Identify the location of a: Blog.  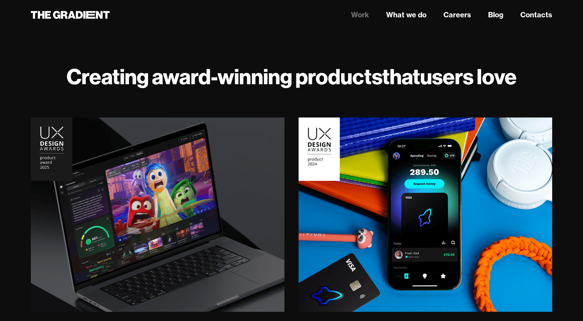
(496, 15).